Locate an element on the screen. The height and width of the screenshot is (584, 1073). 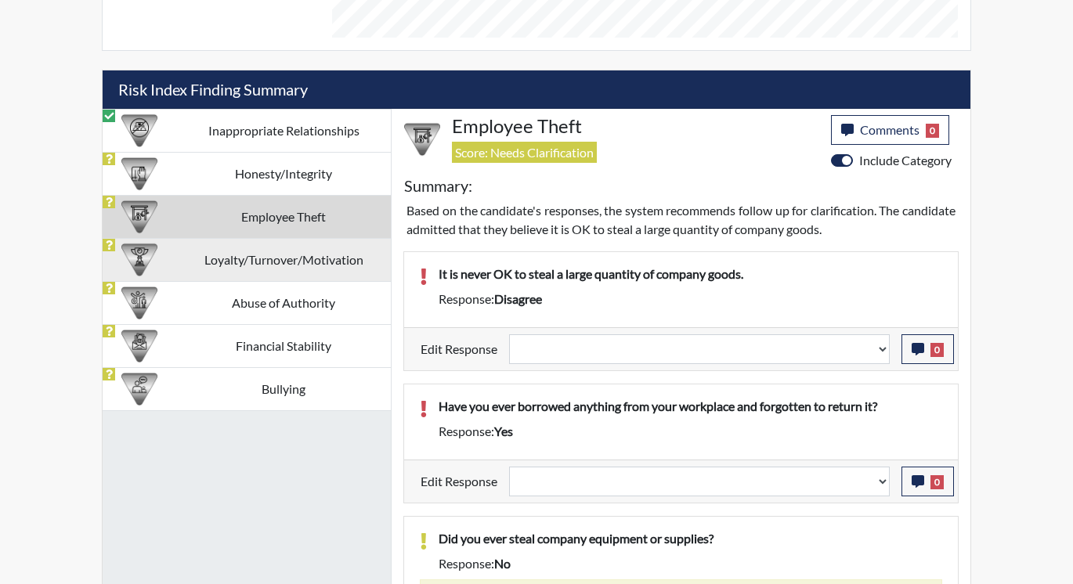
img: CATEGORY%20ICON-11.a5f294f4.png is located at coordinates (139, 174).